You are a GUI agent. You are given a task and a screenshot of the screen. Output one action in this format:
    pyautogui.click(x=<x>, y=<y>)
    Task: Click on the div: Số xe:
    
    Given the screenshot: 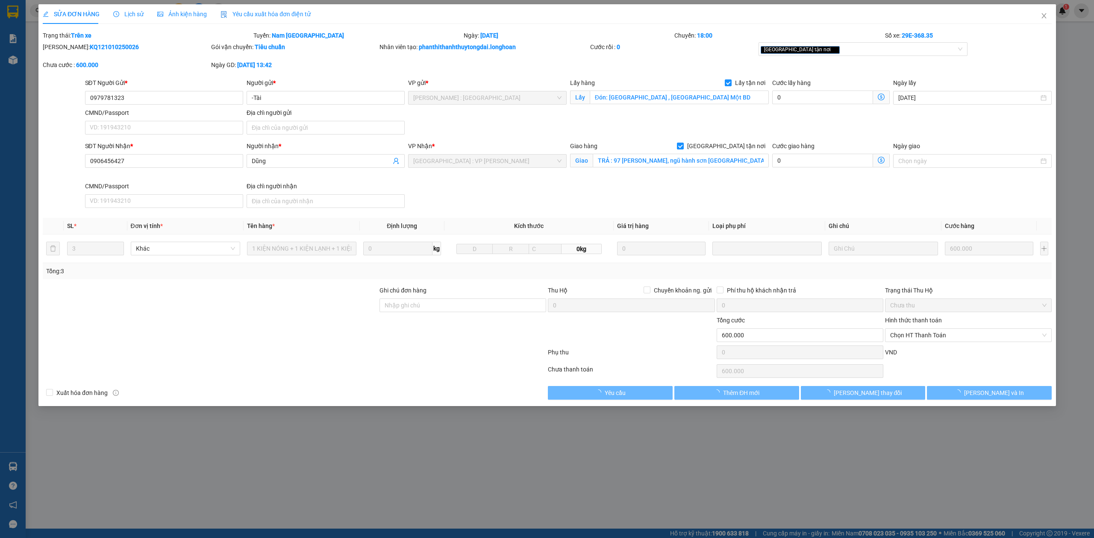 What is the action you would take?
    pyautogui.click(x=968, y=35)
    